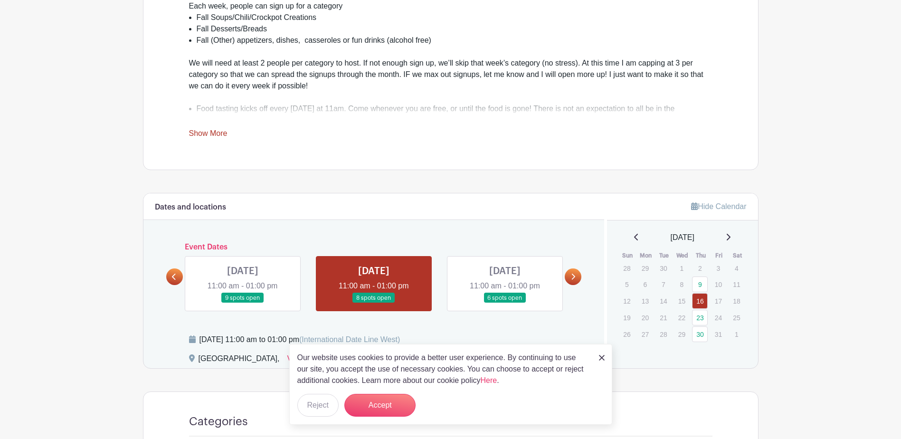  What do you see at coordinates (718, 301) in the screenshot?
I see `p: 17` at bounding box center [718, 301].